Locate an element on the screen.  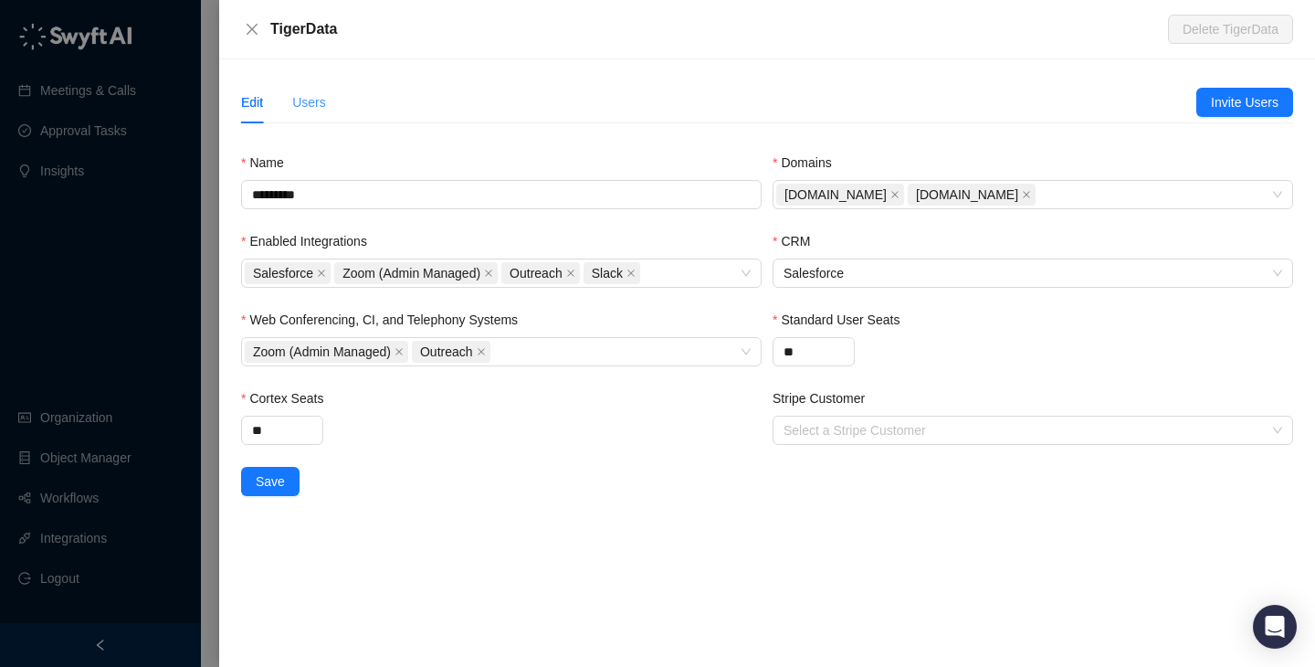
label: Web Conferencing, CI, and Telephony Systems is located at coordinates (385, 320).